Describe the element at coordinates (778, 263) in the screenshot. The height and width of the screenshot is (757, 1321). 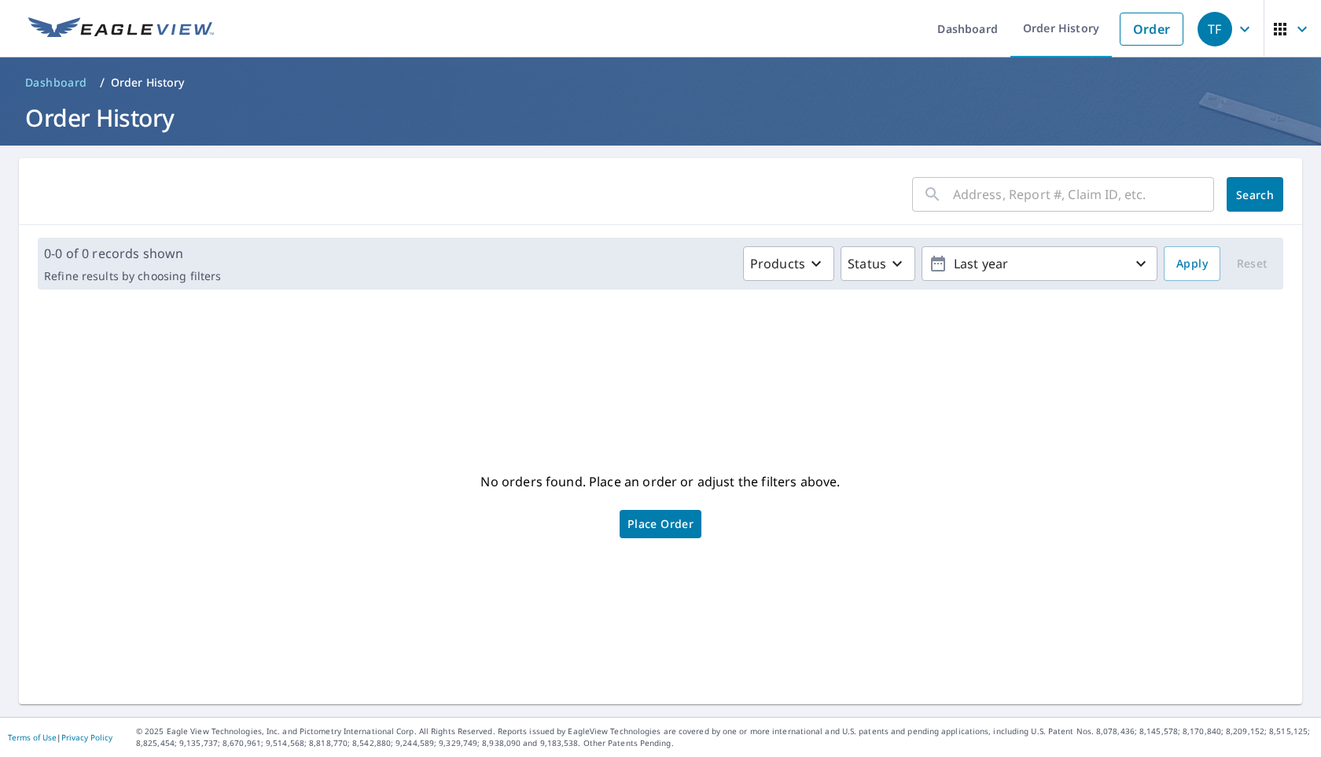
I see `p: Products` at that location.